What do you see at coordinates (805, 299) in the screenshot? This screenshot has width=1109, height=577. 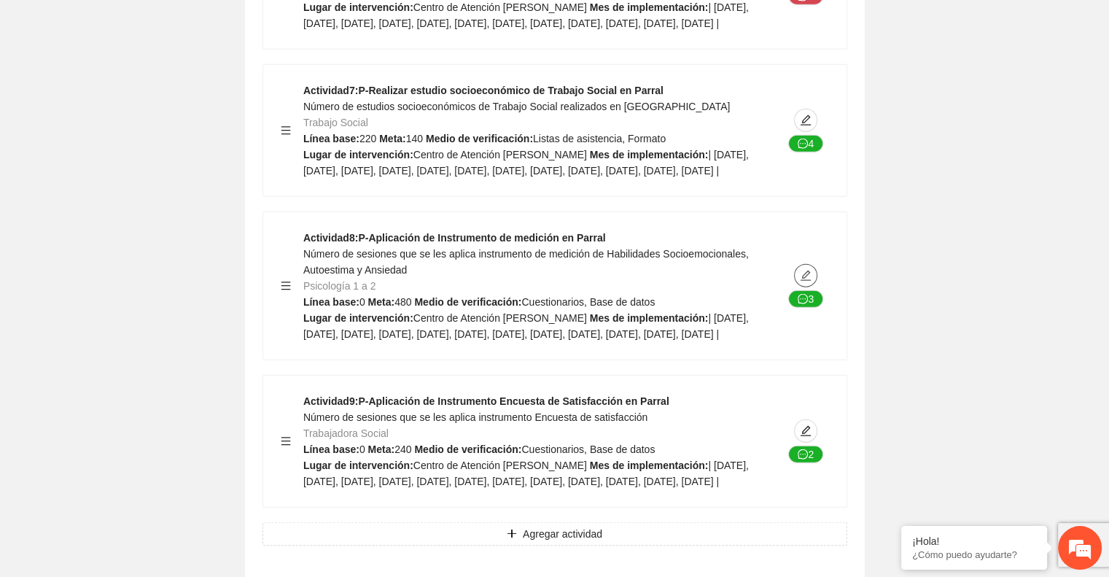 I see `button: message3` at bounding box center [805, 299].